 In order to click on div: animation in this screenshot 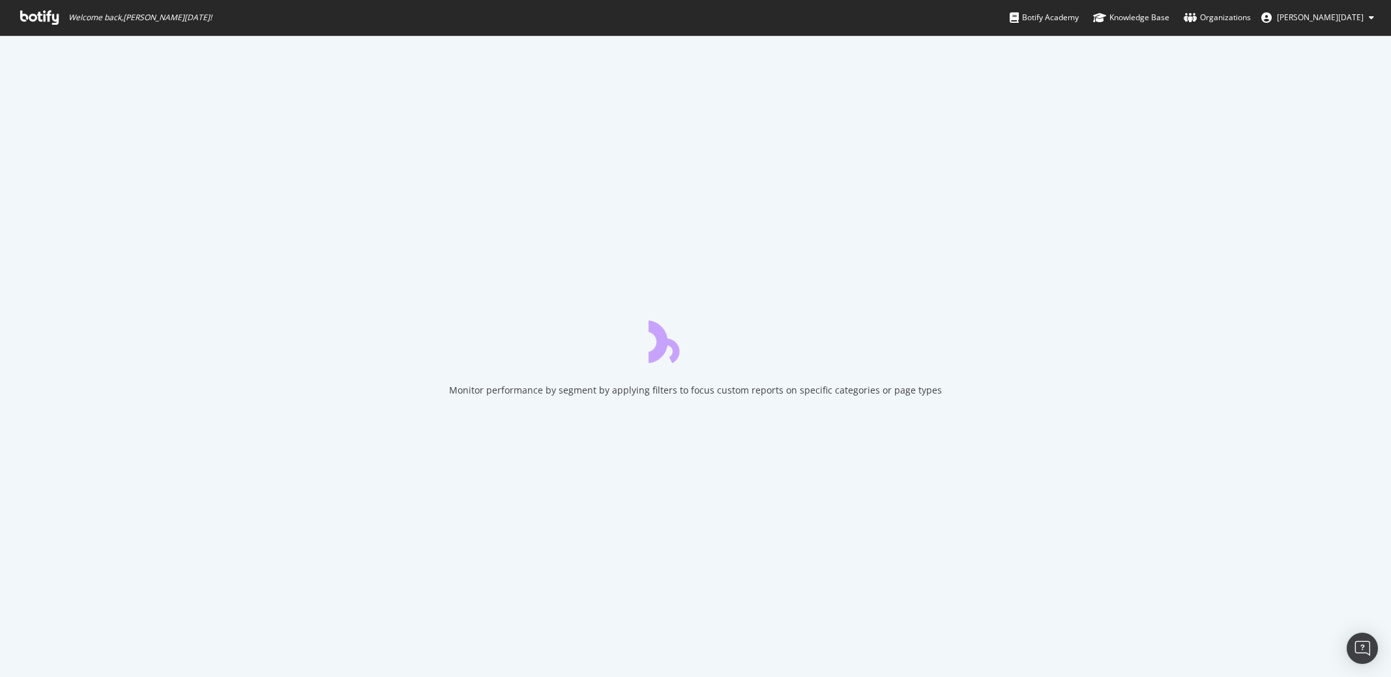, I will do `click(695, 340)`.